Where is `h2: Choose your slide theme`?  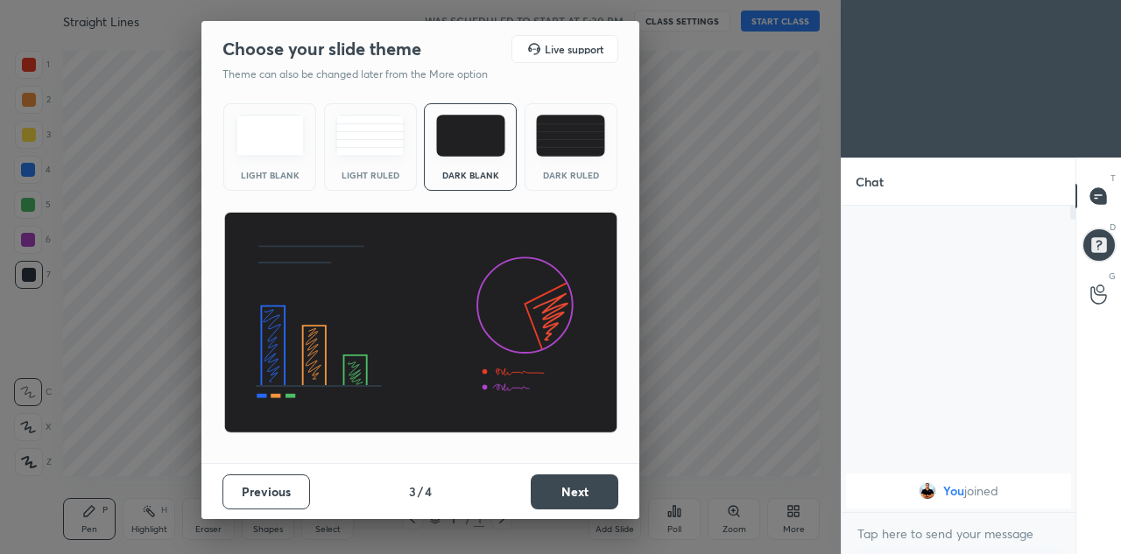
h2: Choose your slide theme is located at coordinates (321, 49).